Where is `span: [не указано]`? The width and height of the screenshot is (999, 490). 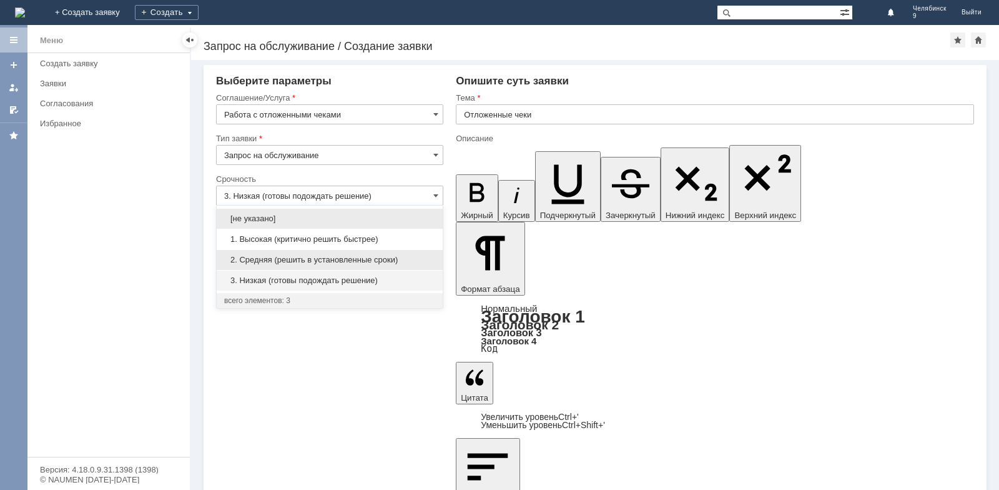 span: [не указано] is located at coordinates (330, 219).